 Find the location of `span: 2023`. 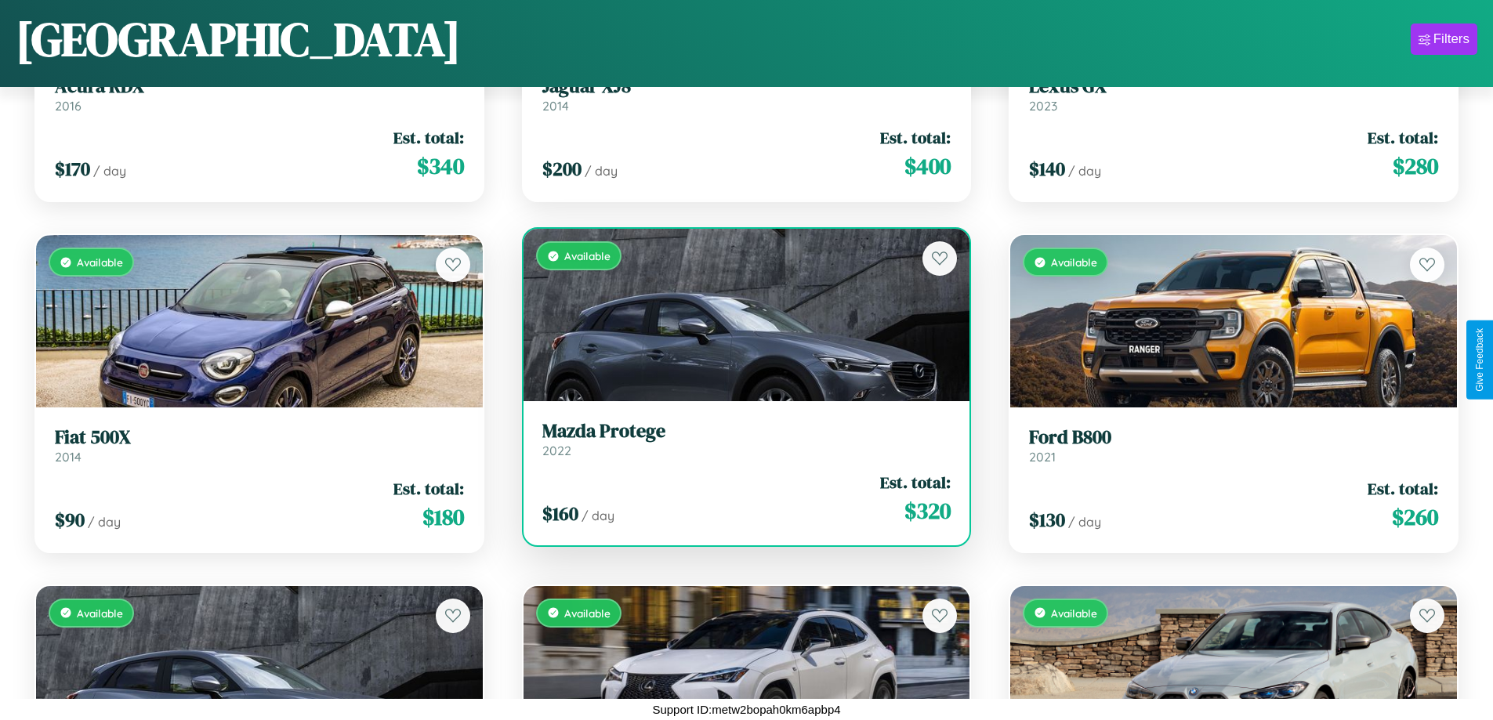

span: 2023 is located at coordinates (1043, 106).